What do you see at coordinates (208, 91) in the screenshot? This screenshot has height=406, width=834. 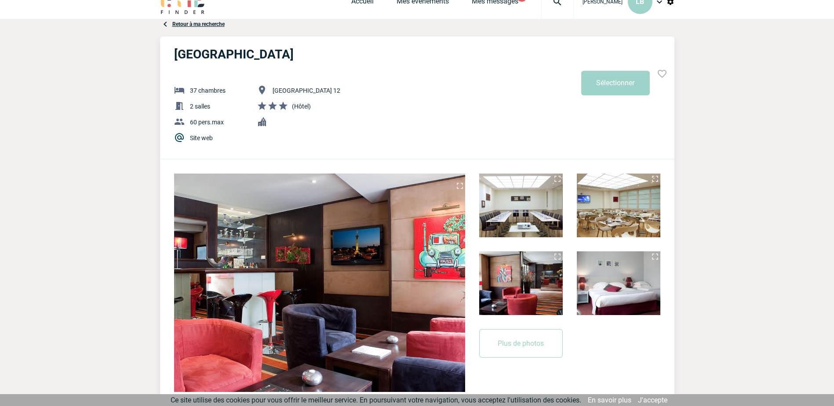 I see `span: 37 chambres` at bounding box center [208, 91].